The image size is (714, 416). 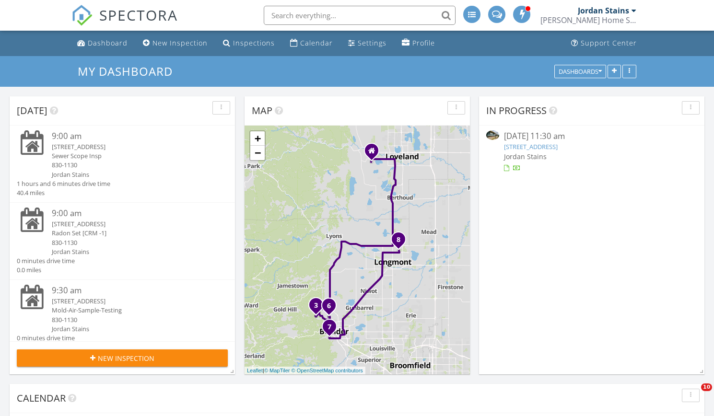 I want to click on div: 0.0 miles, so click(x=46, y=270).